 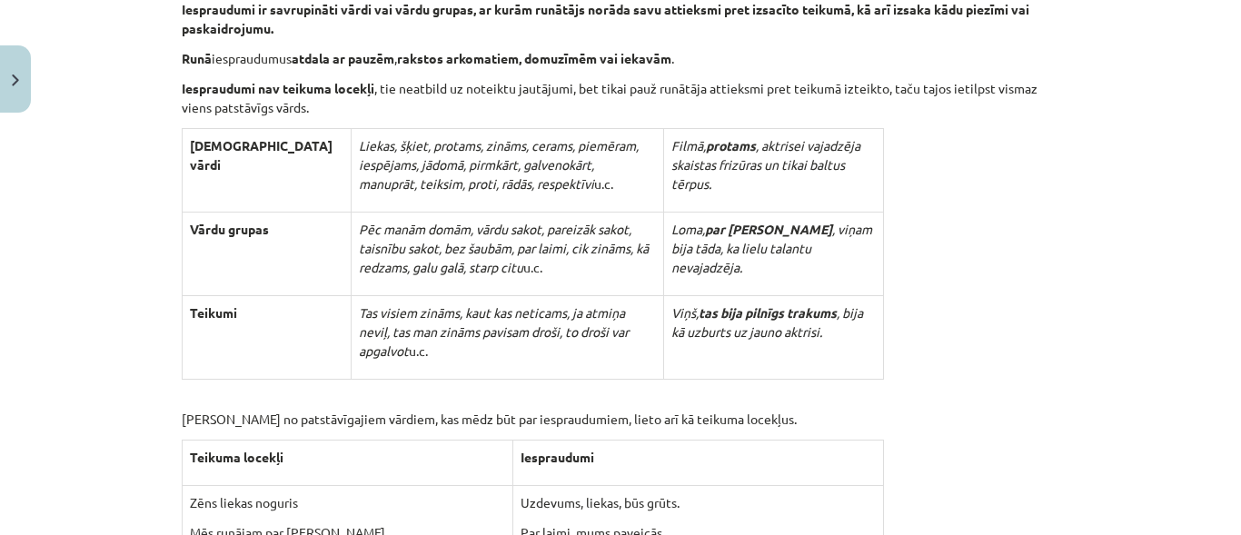 What do you see at coordinates (565, 58) in the screenshot?
I see `b: komatiem, domuzīmēm vai iekavām` at bounding box center [565, 58].